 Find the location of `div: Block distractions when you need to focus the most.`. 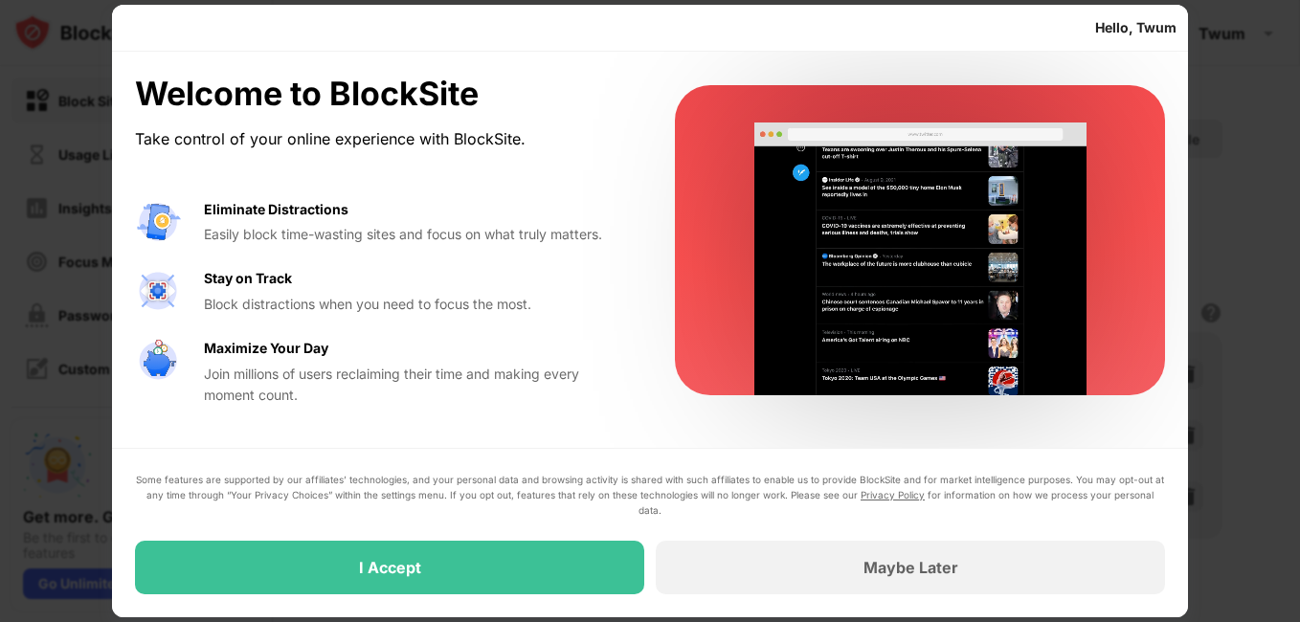

div: Block distractions when you need to focus the most. is located at coordinates (416, 304).